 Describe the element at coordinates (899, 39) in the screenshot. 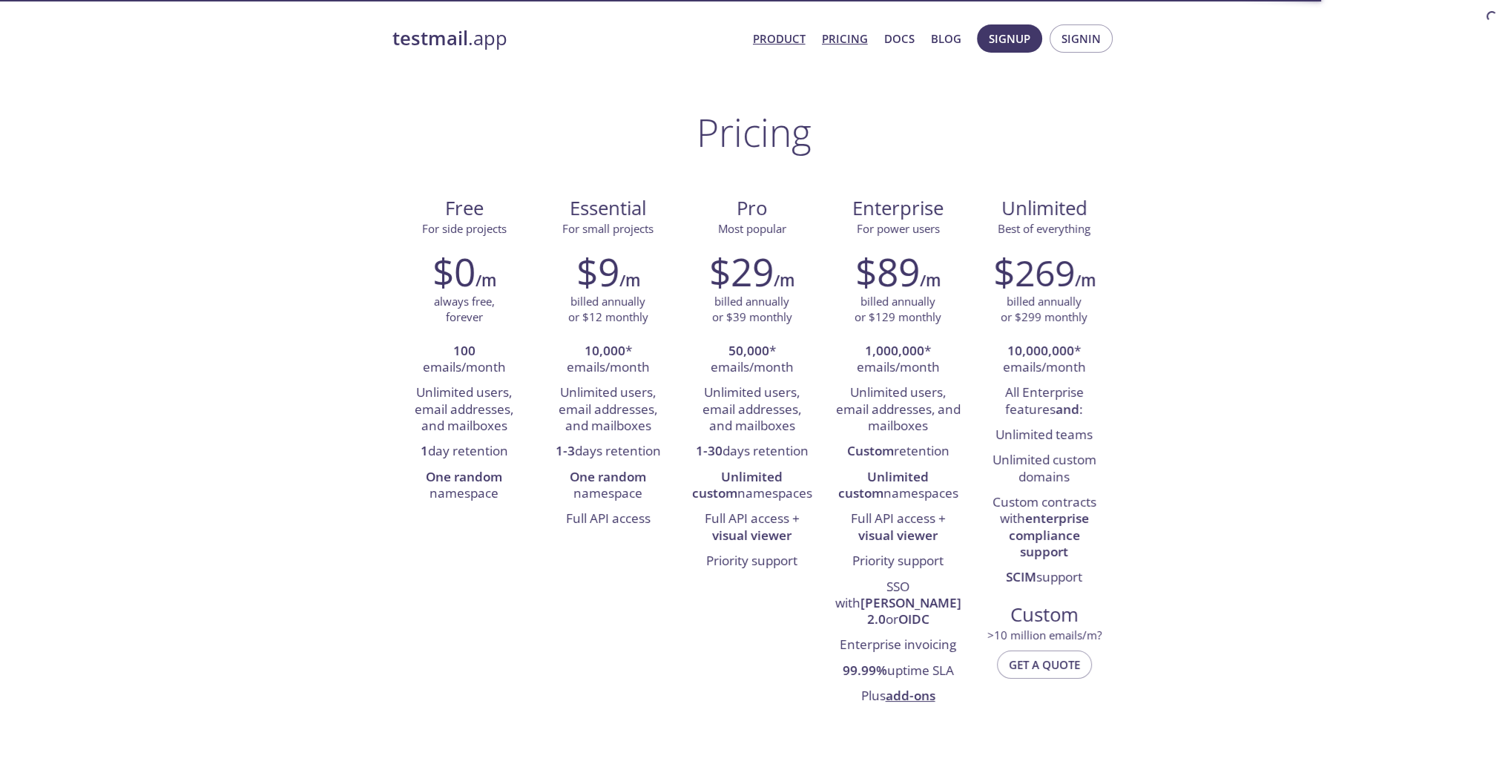

I see `a: Docs` at that location.